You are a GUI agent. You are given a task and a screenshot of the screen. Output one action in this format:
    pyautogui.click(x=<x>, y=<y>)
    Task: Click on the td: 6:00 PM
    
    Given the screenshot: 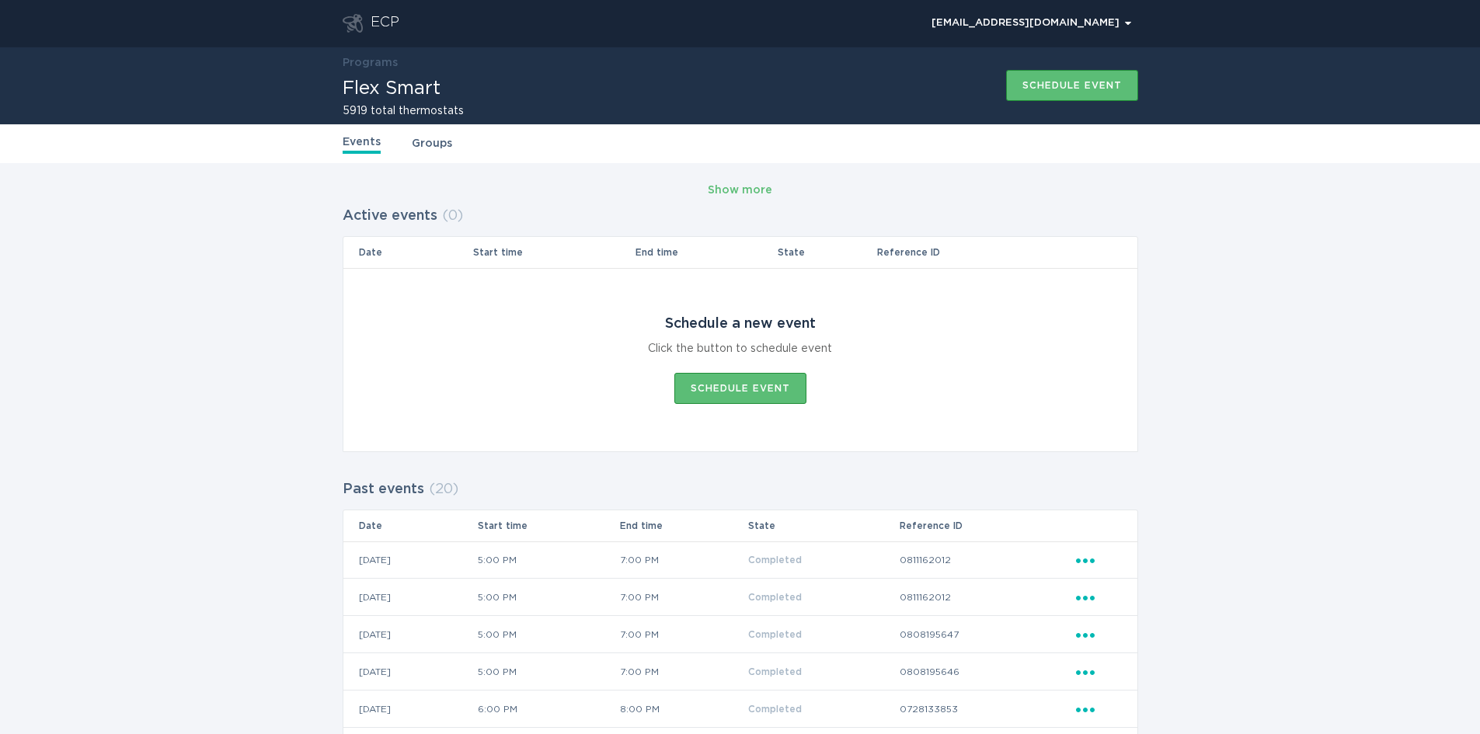 What is the action you would take?
    pyautogui.click(x=548, y=709)
    